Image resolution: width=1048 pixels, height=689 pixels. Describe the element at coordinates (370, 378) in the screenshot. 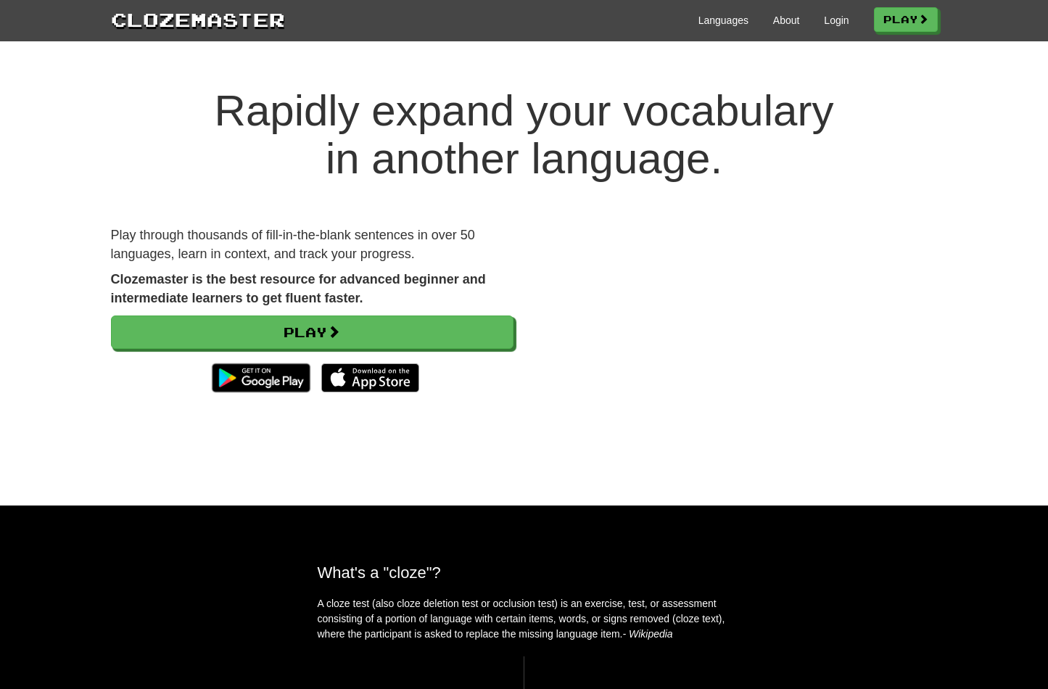

I see `img: Download_on_the_App_Store_Badge_US-UK_135x40-25178aeef6eb6b83b96f5f2d004eda3bffbb37122de64afbaef7...` at that location.